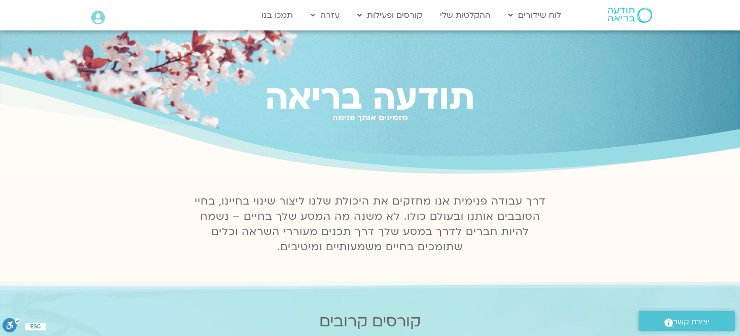  What do you see at coordinates (465, 15) in the screenshot?
I see `a: ההקלטות שלי` at bounding box center [465, 15].